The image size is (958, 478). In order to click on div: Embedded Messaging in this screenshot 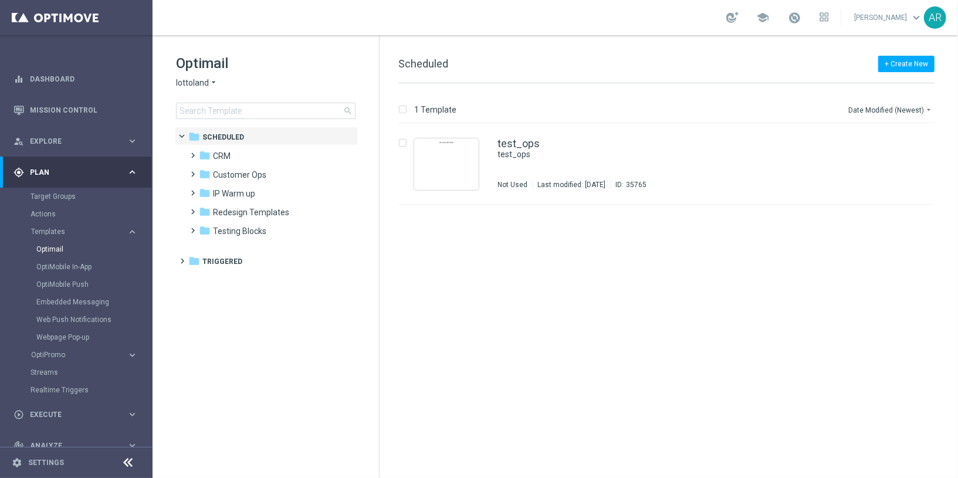, I will do `click(94, 302)`.